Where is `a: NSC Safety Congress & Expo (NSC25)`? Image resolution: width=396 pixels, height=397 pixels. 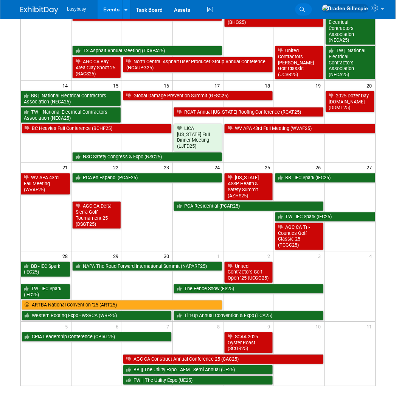
a: NSC Safety Congress & Expo (NSC25) is located at coordinates (147, 157).